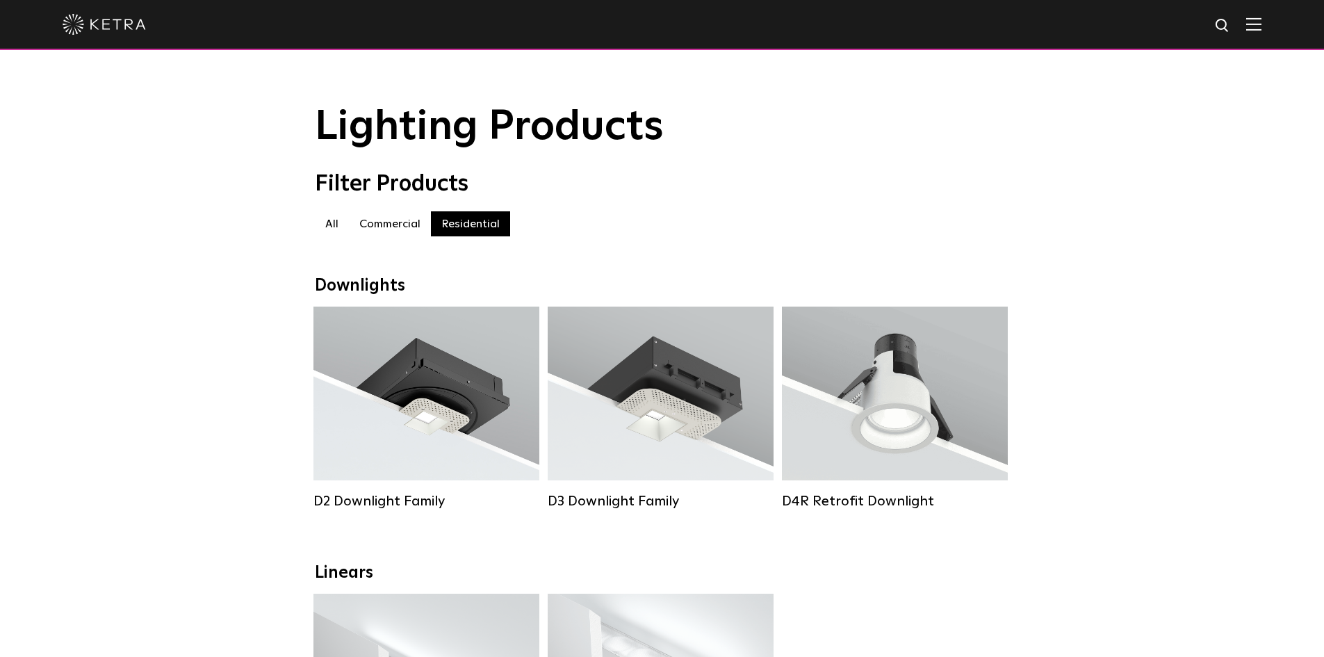 This screenshot has width=1324, height=657. Describe the element at coordinates (1222, 26) in the screenshot. I see `img: search icon` at that location.